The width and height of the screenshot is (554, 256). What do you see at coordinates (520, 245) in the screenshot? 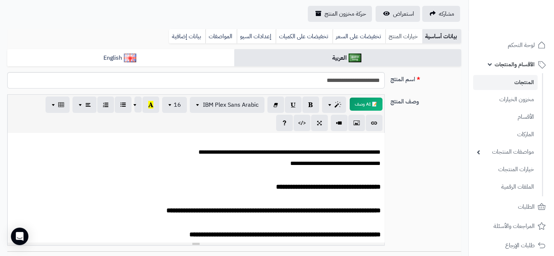
I see `span: طلبات الإرجاع` at bounding box center [520, 245].